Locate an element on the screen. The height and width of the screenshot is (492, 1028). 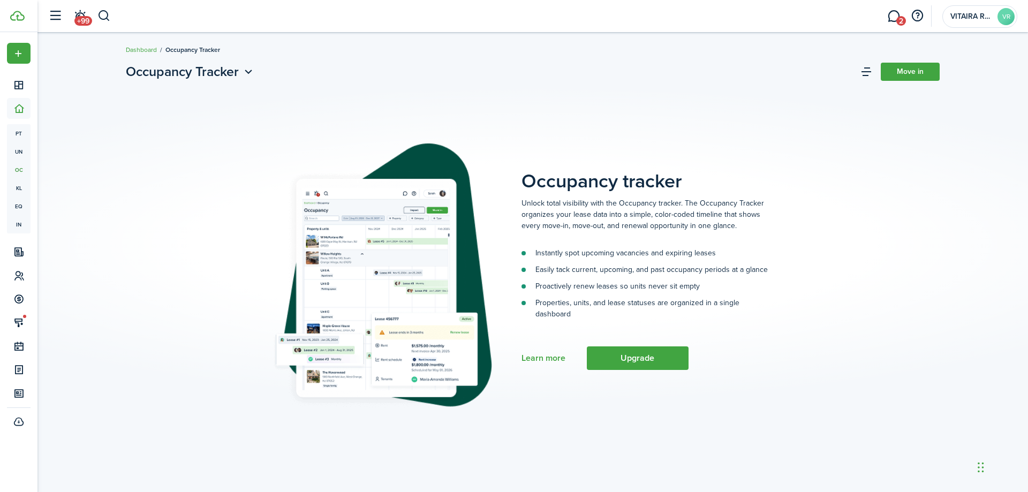
a: pt is located at coordinates (19, 133).